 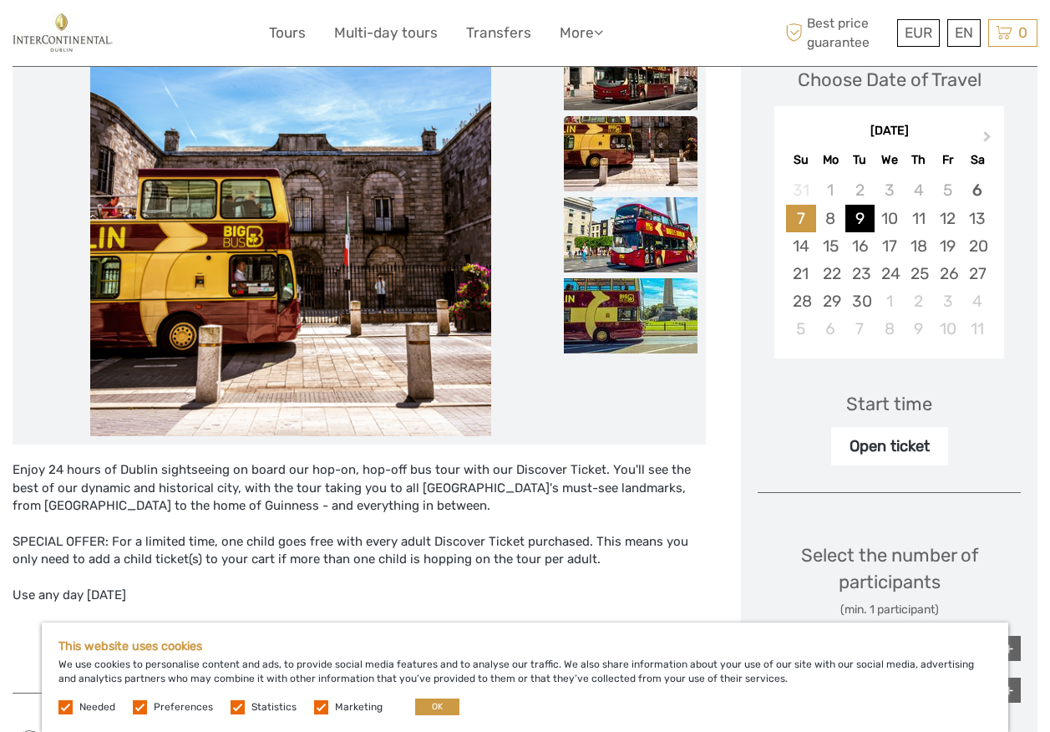 I want to click on div: Choose Wednesday, September 10th, 2025, so click(x=889, y=218).